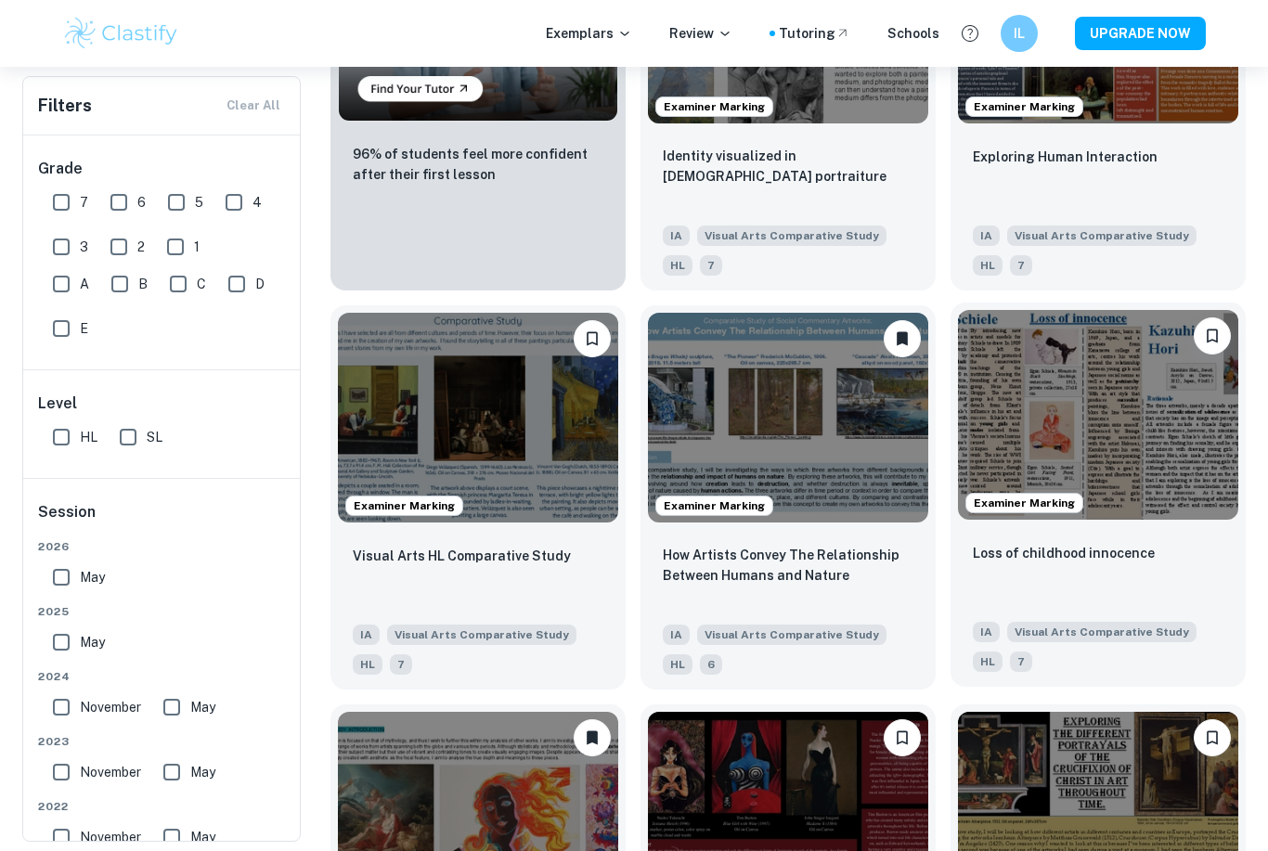 This screenshot has height=851, width=1268. Describe the element at coordinates (162, 677) in the screenshot. I see `span: 2024` at that location.